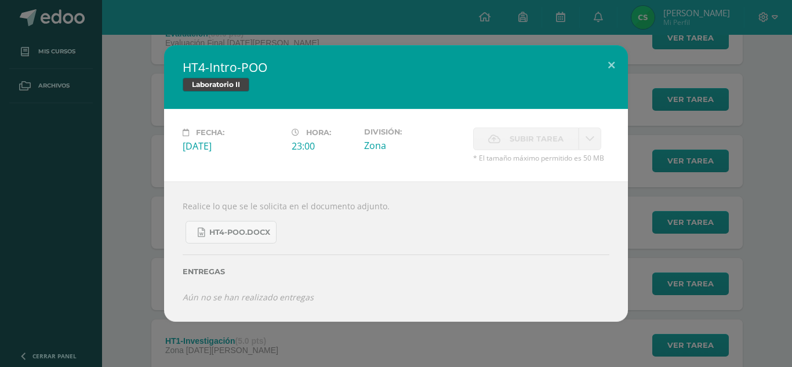 The width and height of the screenshot is (792, 367). What do you see at coordinates (414, 132) in the screenshot?
I see `label: División:` at bounding box center [414, 132].